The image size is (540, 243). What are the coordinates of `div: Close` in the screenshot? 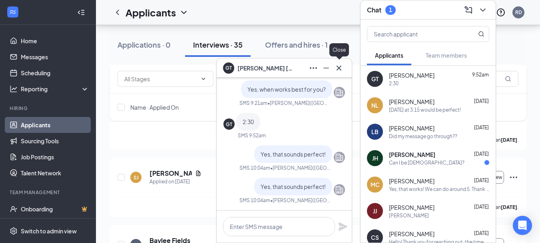 It's located at (339, 50).